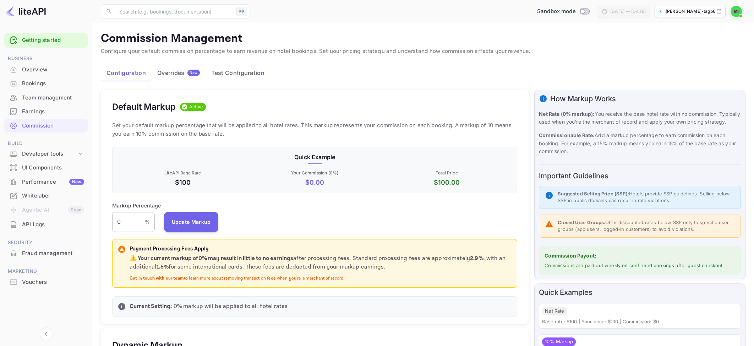  What do you see at coordinates (320, 278) in the screenshot?
I see `p: to learn more about removing transaction fees when you're a merchant of record.` at bounding box center [320, 278].